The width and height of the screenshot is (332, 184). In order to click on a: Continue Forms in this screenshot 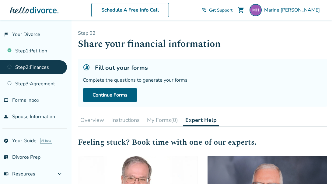, I will do `click(110, 95)`.